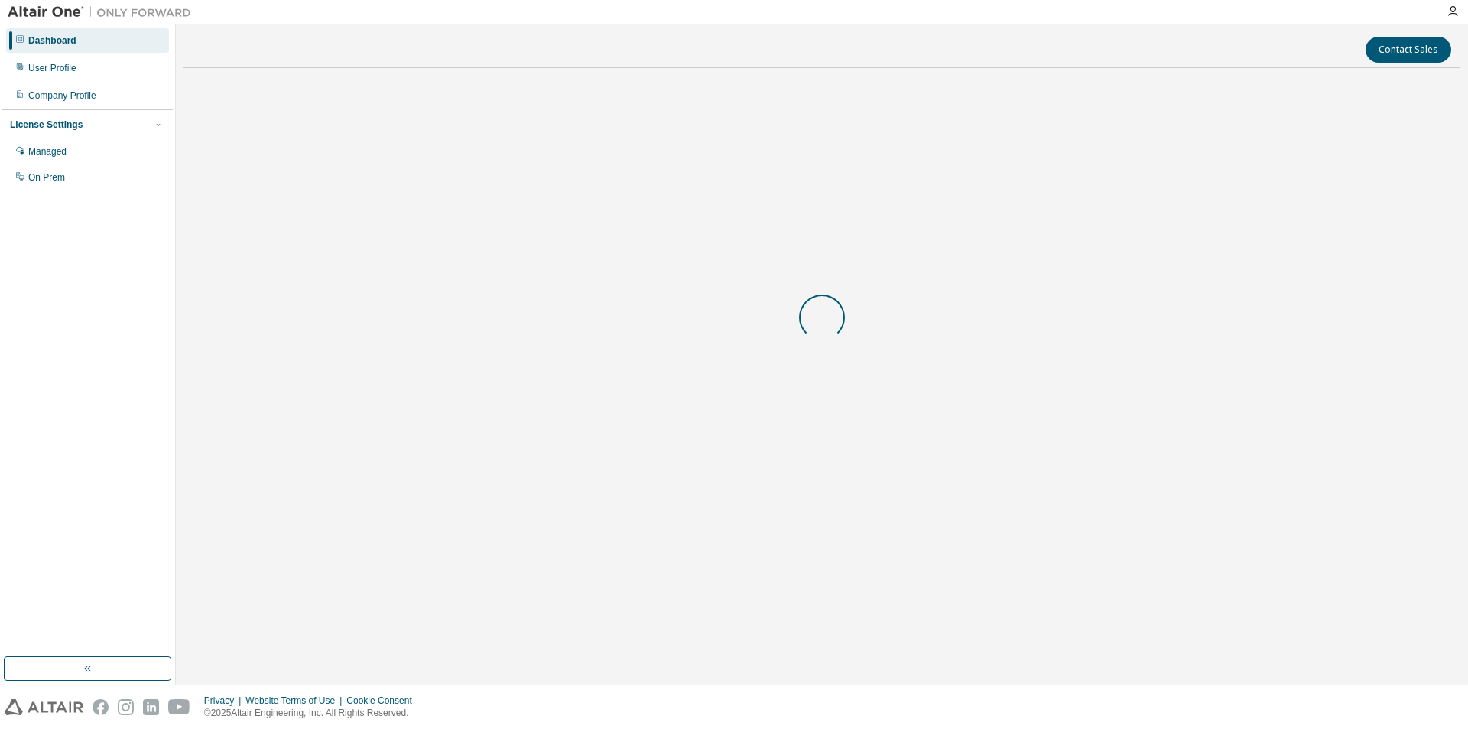 This screenshot has height=729, width=1468. Describe the element at coordinates (47, 151) in the screenshot. I see `div: Managed` at that location.